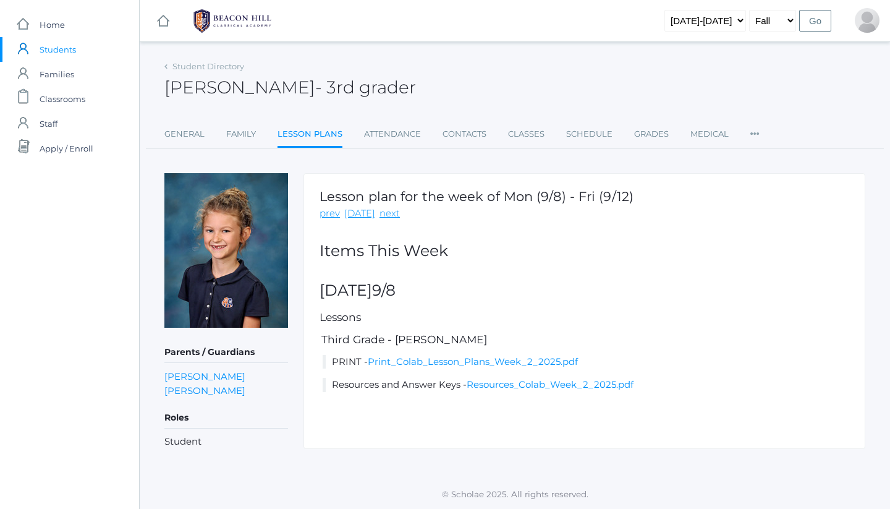  I want to click on p: © Scholae 2025. All rights reserved., so click(515, 494).